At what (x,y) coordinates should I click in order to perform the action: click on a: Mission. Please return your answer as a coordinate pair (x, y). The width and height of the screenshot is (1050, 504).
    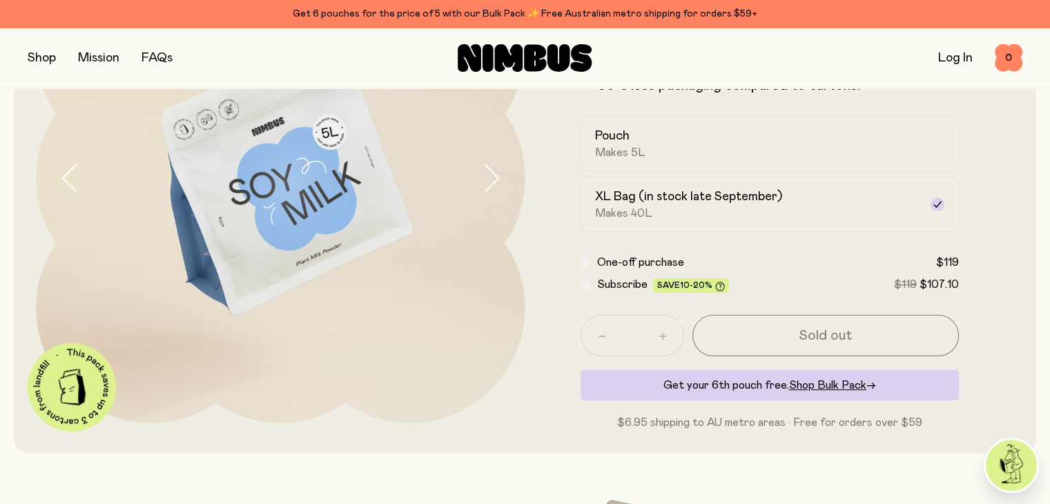
    Looking at the image, I should click on (99, 58).